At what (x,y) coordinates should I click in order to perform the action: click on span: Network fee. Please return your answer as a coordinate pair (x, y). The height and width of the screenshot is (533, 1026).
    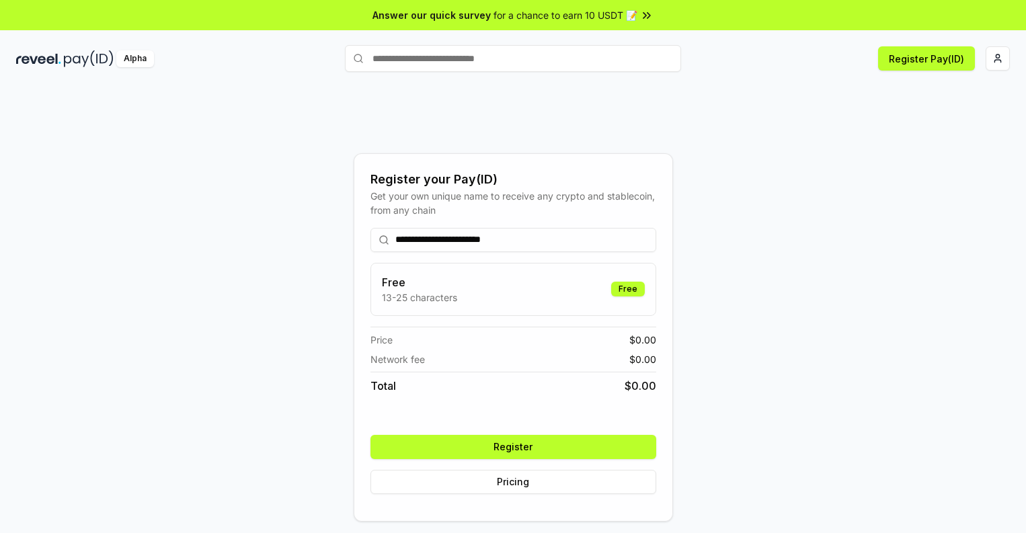
    Looking at the image, I should click on (397, 359).